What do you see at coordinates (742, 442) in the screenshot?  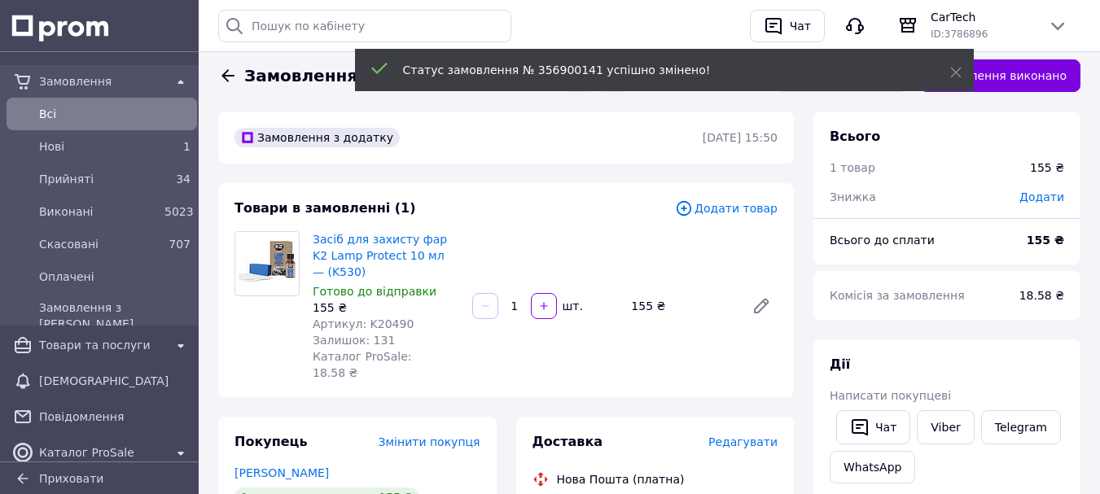 I see `span: Редагувати` at bounding box center [742, 442].